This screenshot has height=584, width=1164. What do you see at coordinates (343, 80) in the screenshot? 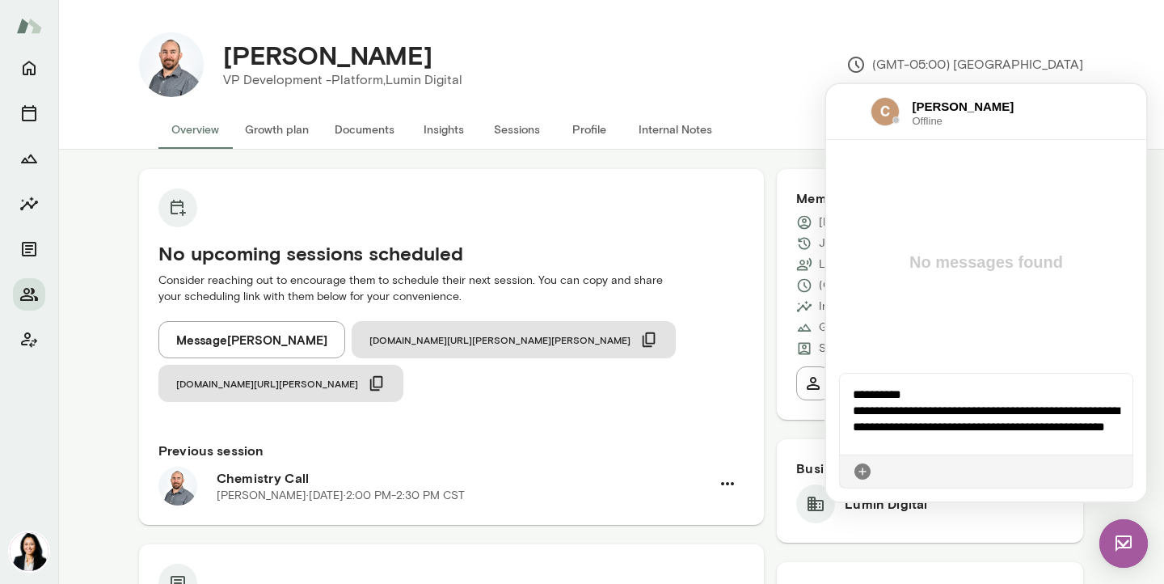
I see `p: VP Development -Platform, Lumin Digital` at bounding box center [343, 80].